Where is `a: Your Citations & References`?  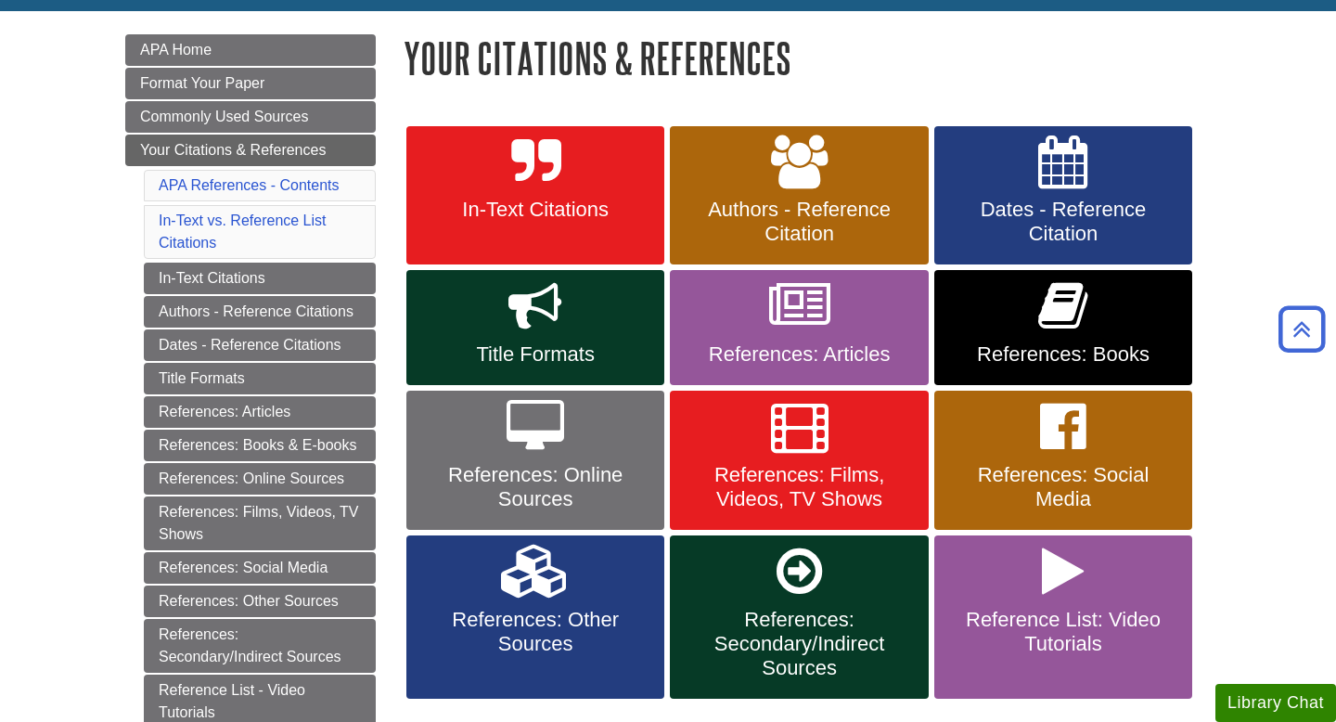 a: Your Citations & References is located at coordinates (251, 150).